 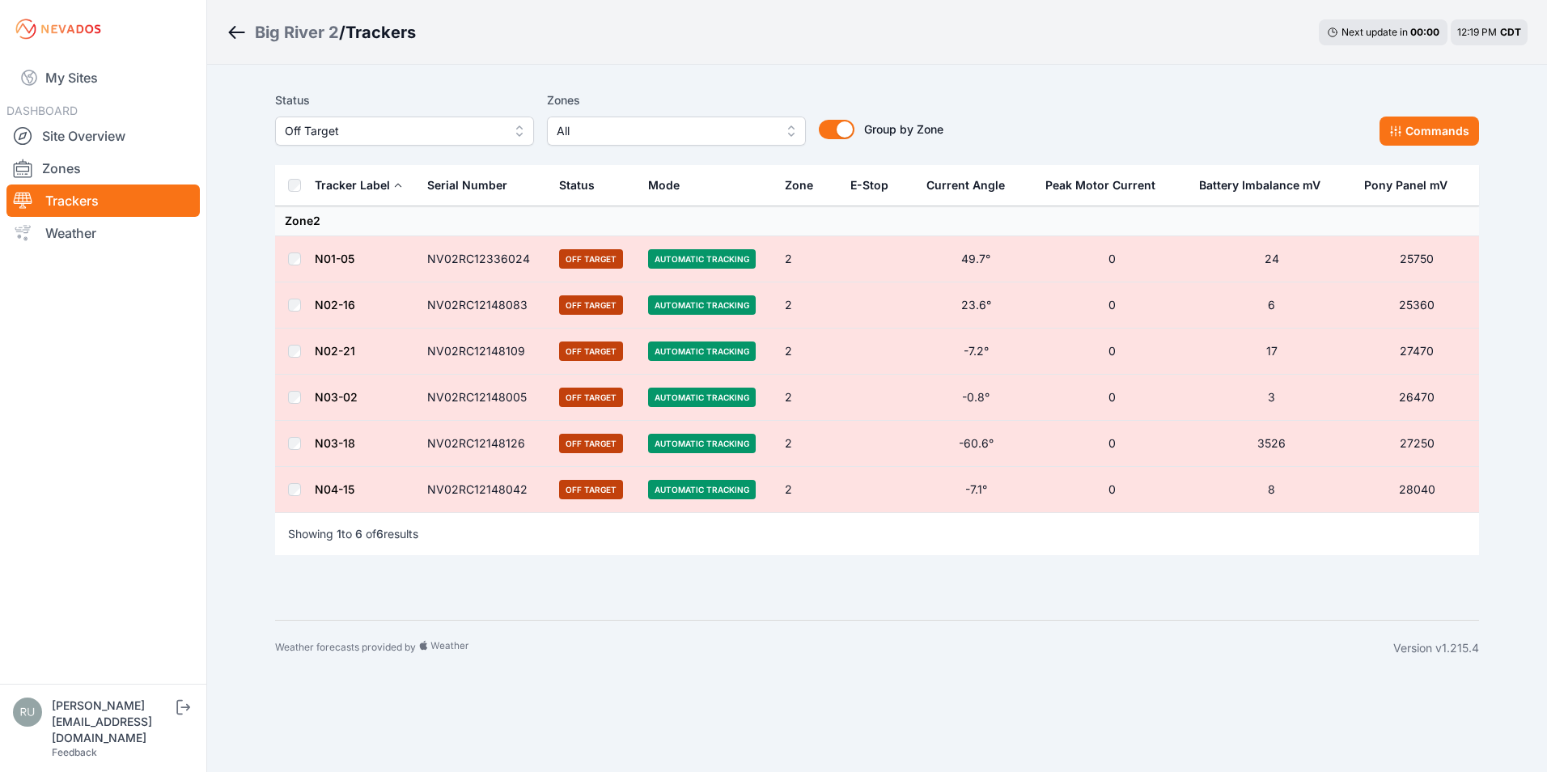 I want to click on td: Zone 2, so click(x=877, y=221).